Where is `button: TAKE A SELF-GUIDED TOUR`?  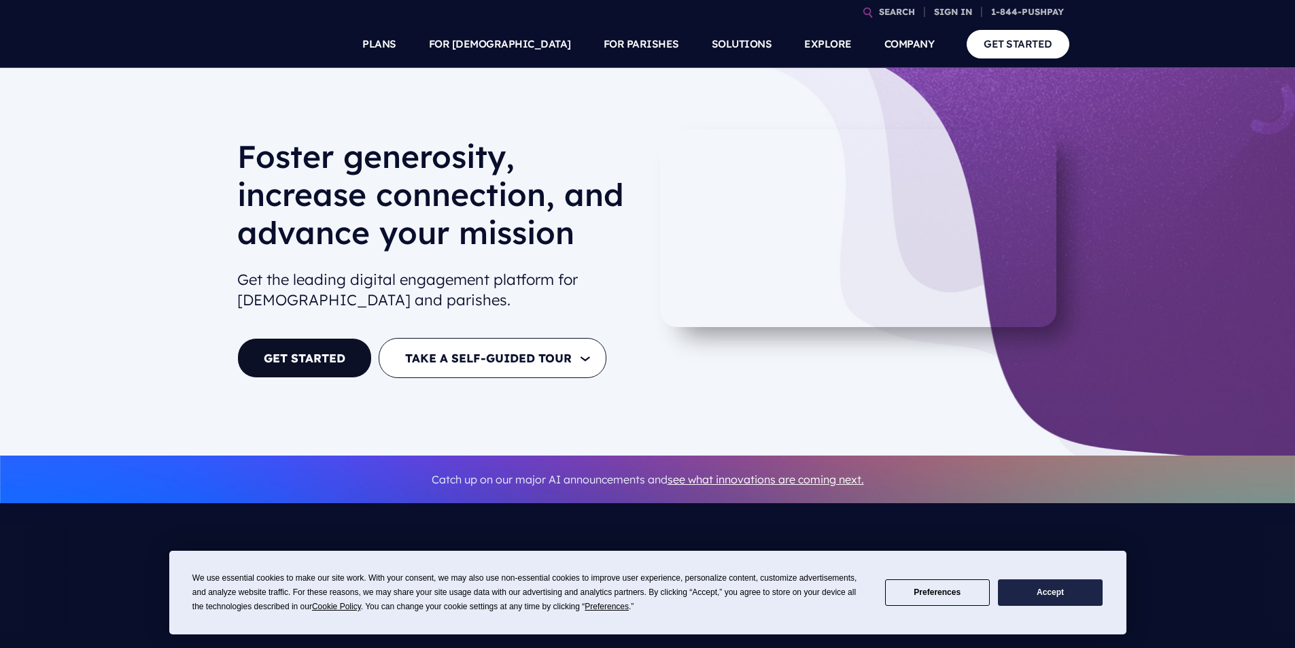 button: TAKE A SELF-GUIDED TOUR is located at coordinates (492, 358).